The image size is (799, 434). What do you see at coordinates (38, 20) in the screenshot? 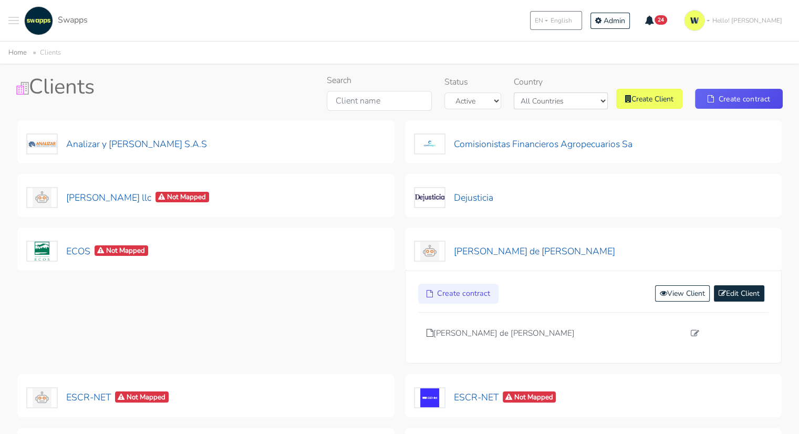
I see `img: swapps-linkedin-v2.jpg` at bounding box center [38, 20].